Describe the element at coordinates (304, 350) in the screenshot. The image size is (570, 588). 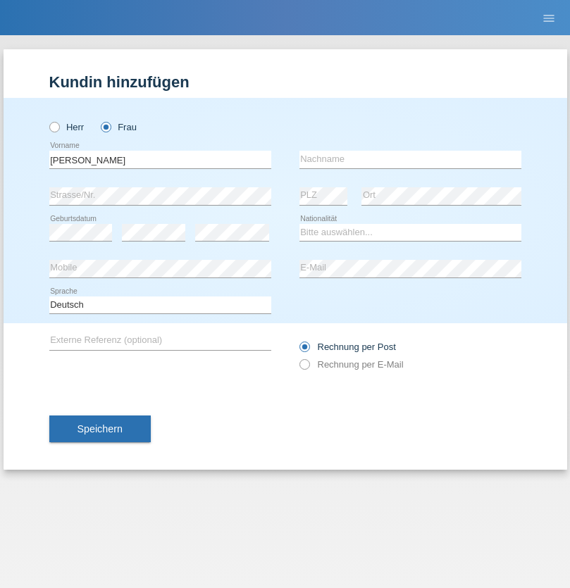
I see `input: Rechnung per Post` at that location.